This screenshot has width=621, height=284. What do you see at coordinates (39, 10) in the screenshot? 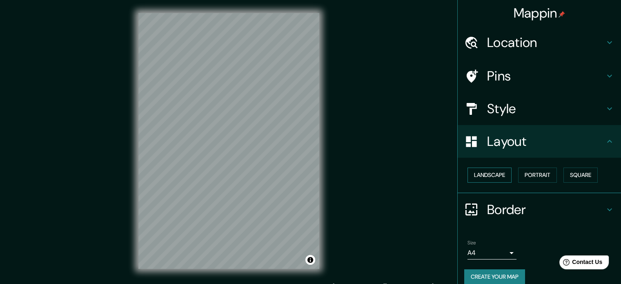
I see `span: Contact Us` at bounding box center [39, 10].